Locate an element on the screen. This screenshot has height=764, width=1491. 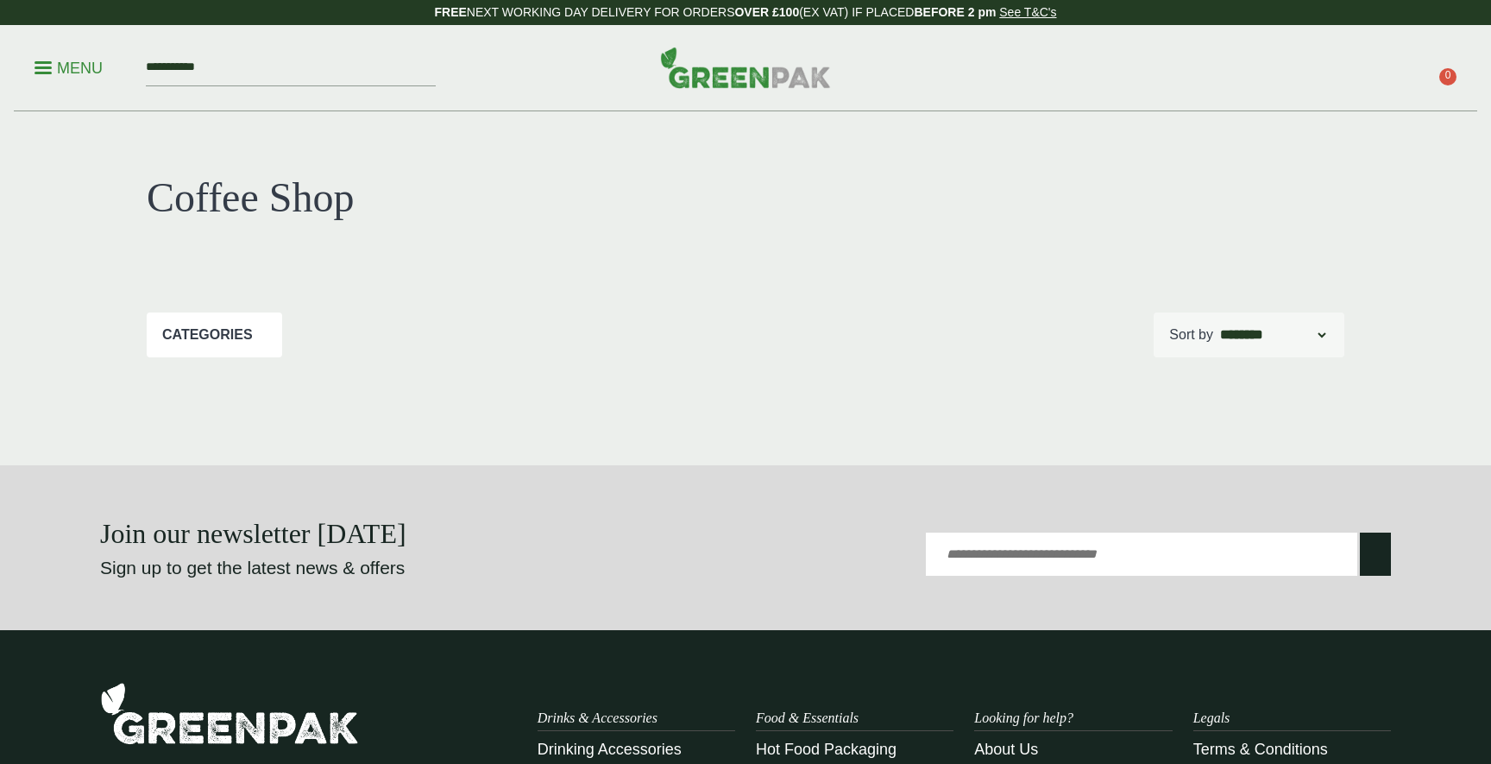
strong: FREE is located at coordinates (449, 12).